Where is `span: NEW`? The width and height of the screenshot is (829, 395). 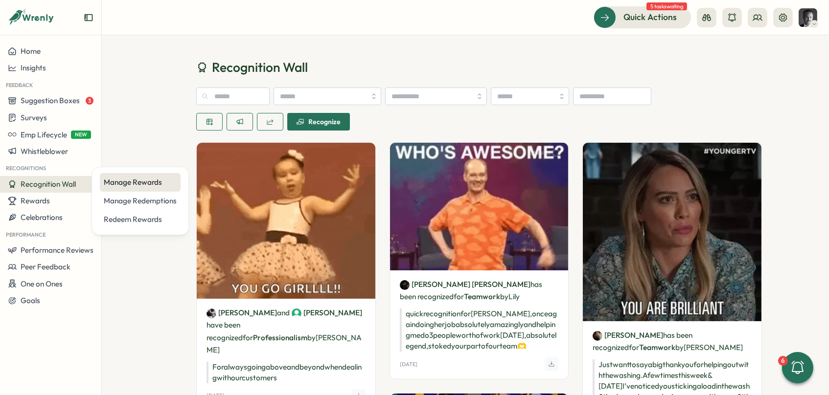
span: NEW is located at coordinates (81, 135).